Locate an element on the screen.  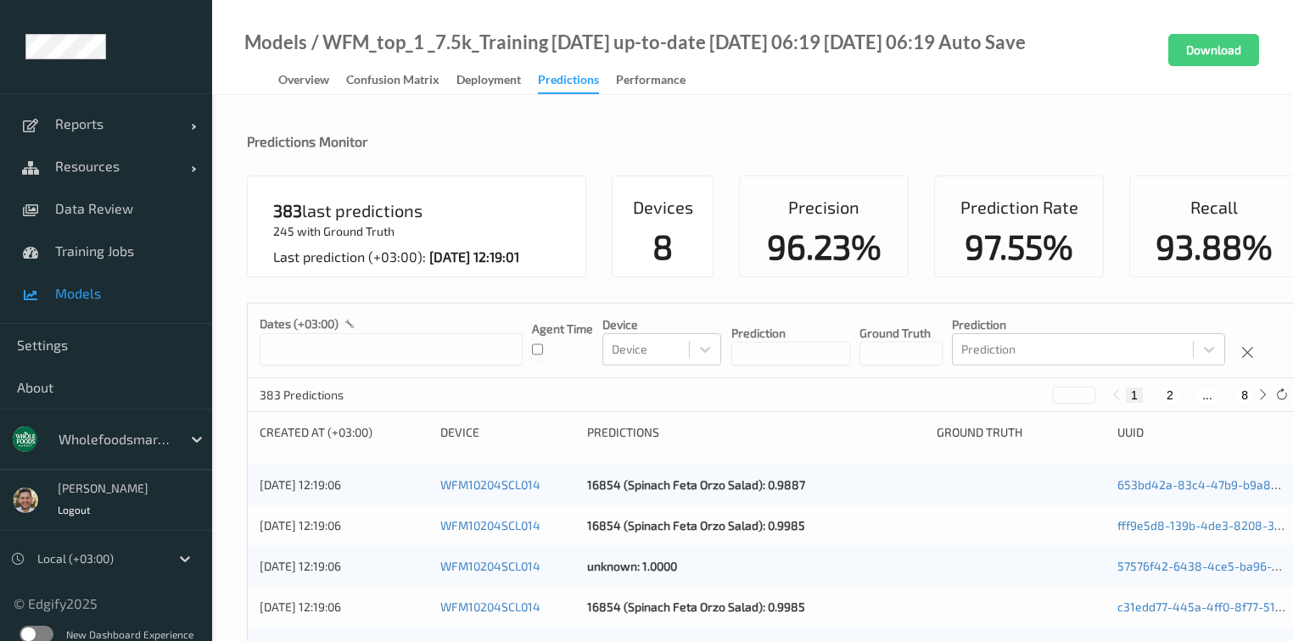
div: 93.88% is located at coordinates (1214, 246).